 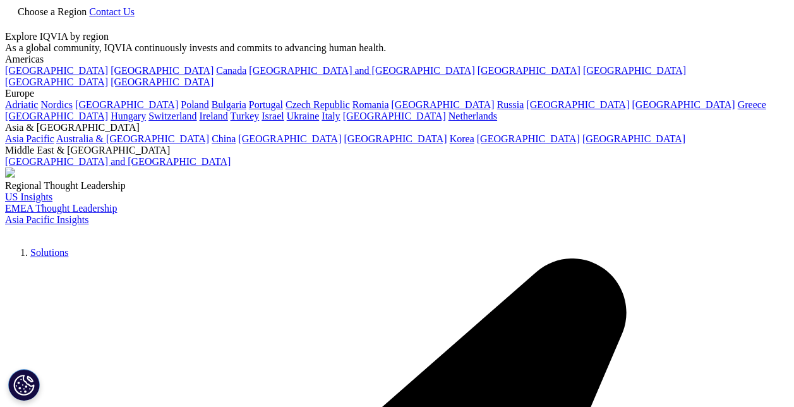 What do you see at coordinates (214, 116) in the screenshot?
I see `a: Ireland` at bounding box center [214, 116].